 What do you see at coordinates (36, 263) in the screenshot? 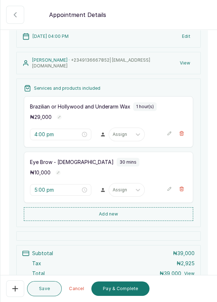
I see `p: Tax` at bounding box center [36, 263].